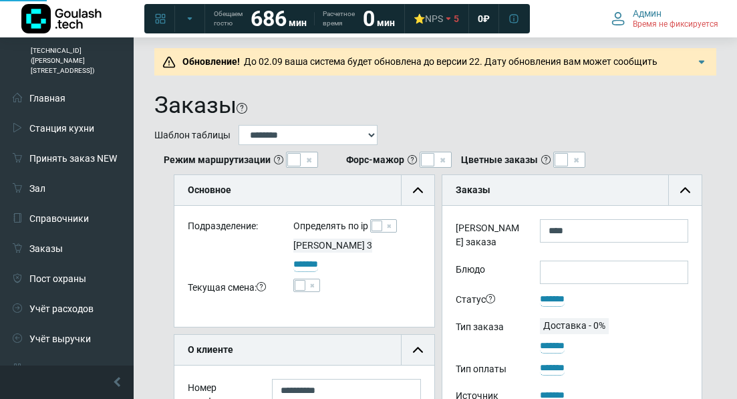  What do you see at coordinates (169, 62) in the screenshot?
I see `img: Предупреждение` at bounding box center [169, 62].